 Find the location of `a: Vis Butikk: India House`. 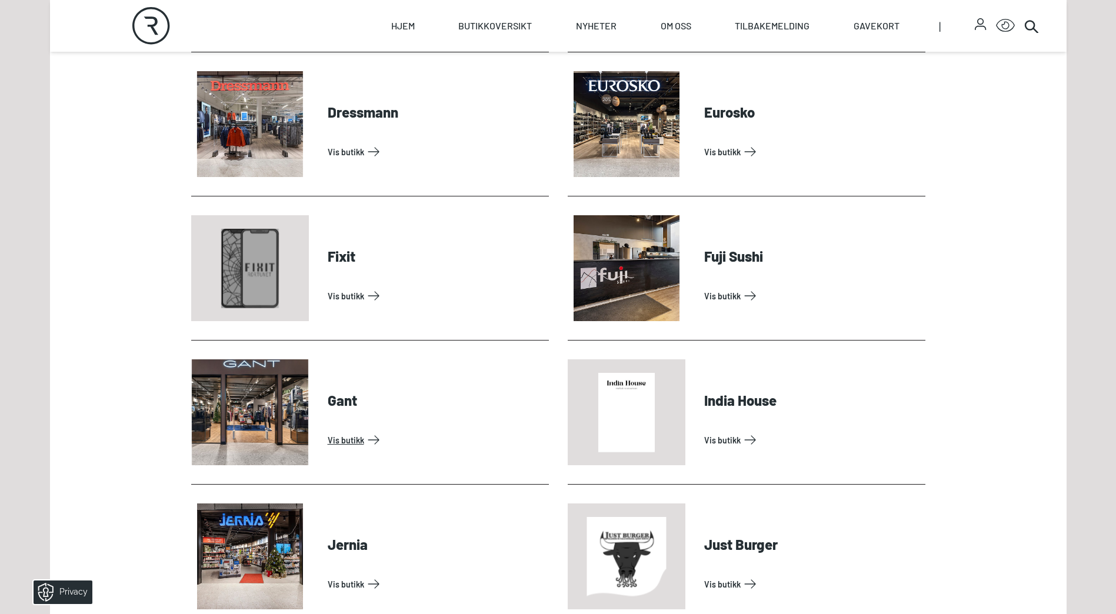

a: Vis Butikk: India House is located at coordinates (812, 440).